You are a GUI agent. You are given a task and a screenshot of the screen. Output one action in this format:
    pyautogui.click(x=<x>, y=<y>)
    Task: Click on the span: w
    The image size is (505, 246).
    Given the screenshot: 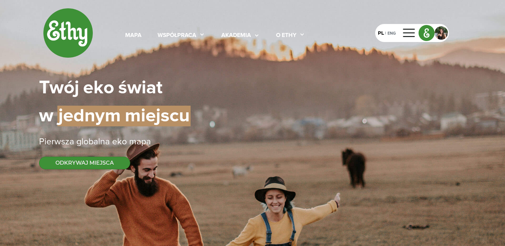 What is the action you would take?
    pyautogui.click(x=46, y=116)
    